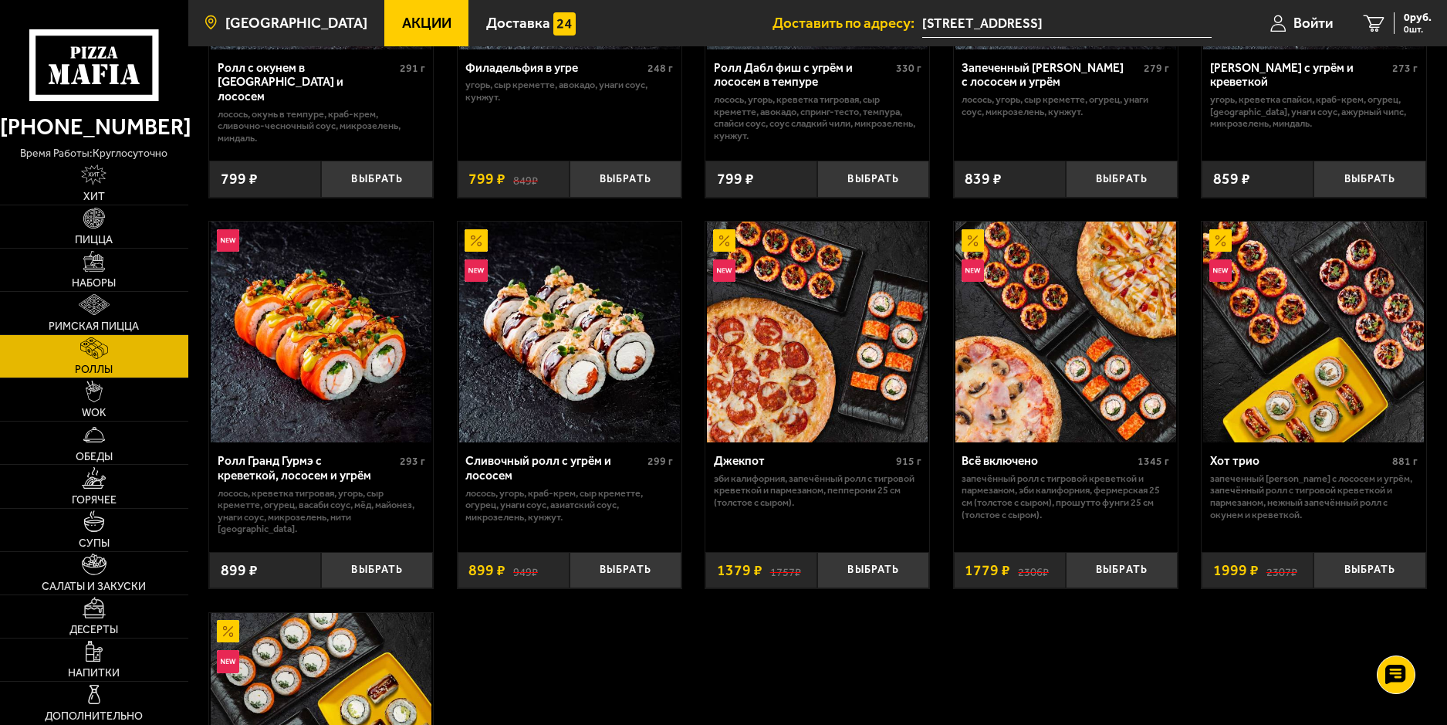 This screenshot has height=725, width=1447. I want to click on p: лосось, креветка тигровая, угорь, Сыр креметте, огурец, васаби соус, мёд, майонез, унаги соус, ми..., so click(321, 511).